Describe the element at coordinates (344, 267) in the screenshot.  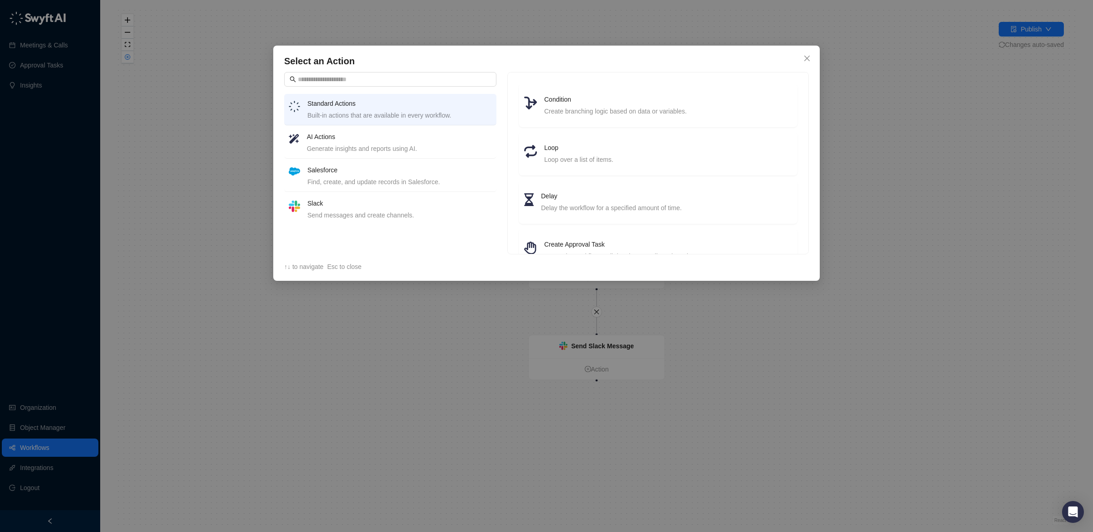
I see `span: Esc to close` at that location.